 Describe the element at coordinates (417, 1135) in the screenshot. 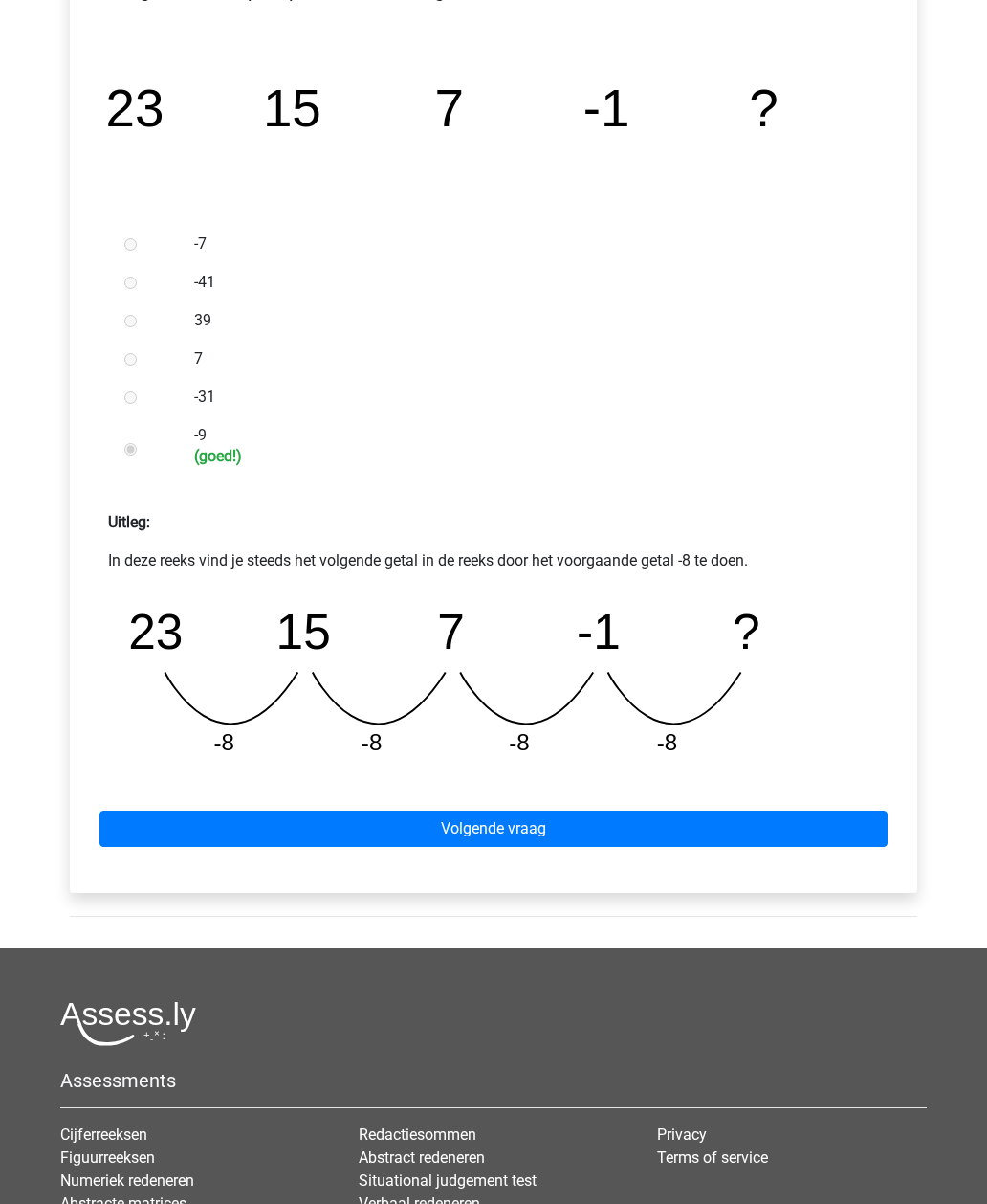

I see `a: Redactiesommen` at that location.